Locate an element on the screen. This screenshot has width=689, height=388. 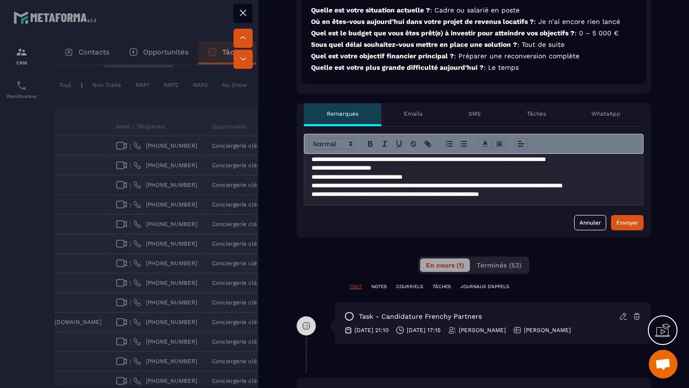
div: Envoyer is located at coordinates (627, 223).